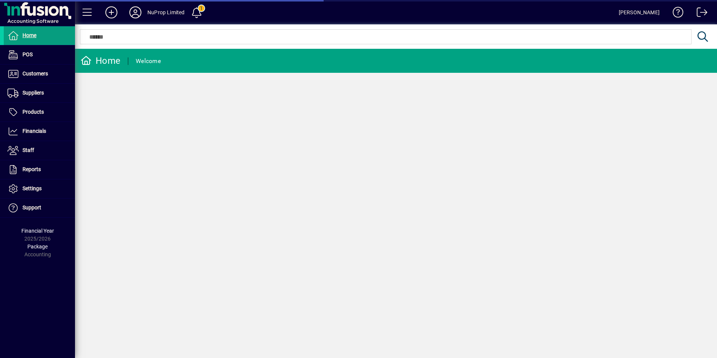  What do you see at coordinates (39, 74) in the screenshot?
I see `a: Customers` at bounding box center [39, 74].